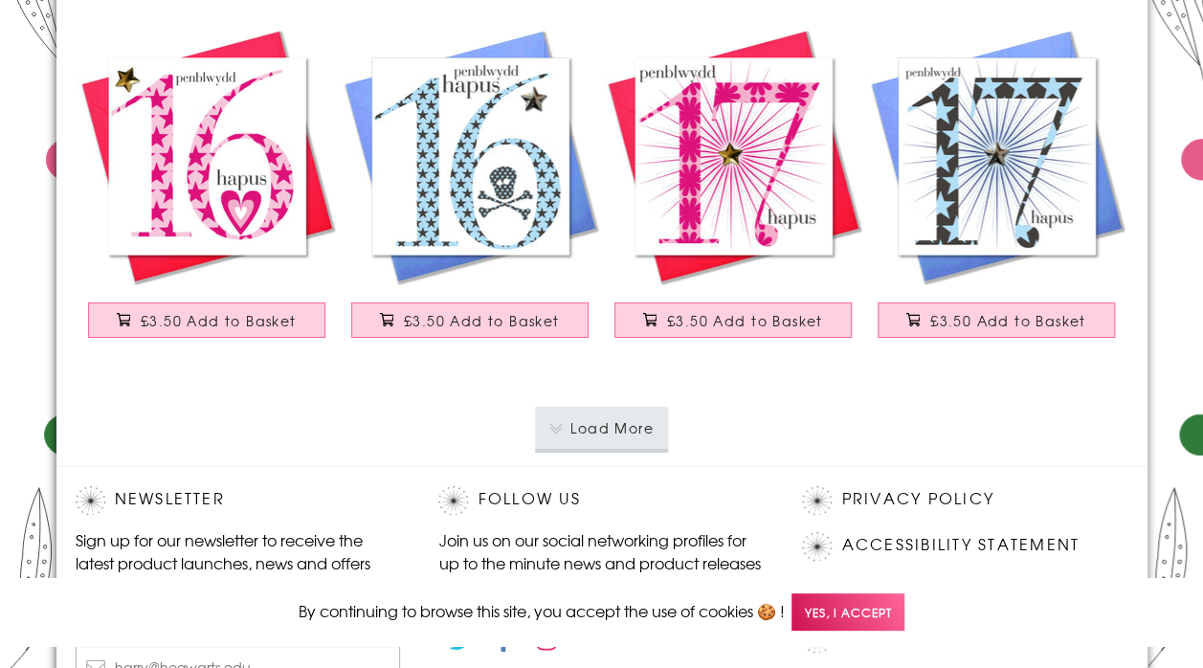 The width and height of the screenshot is (1203, 668). I want to click on a: Privacy Policy, so click(917, 499).